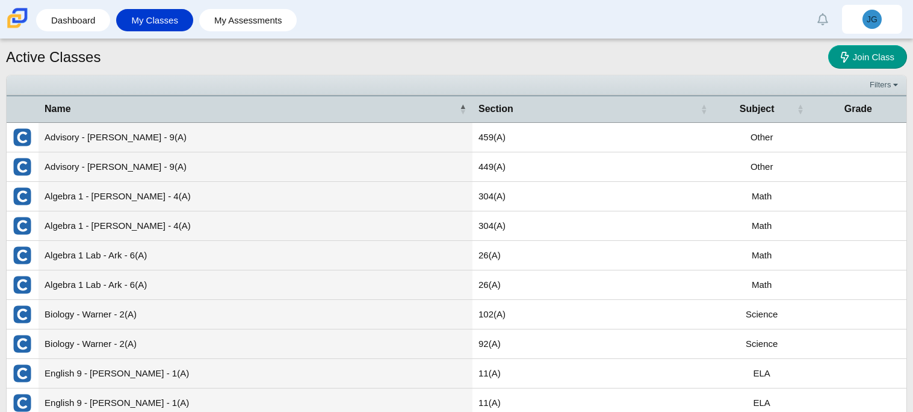  I want to click on td: 11(A), so click(593, 373).